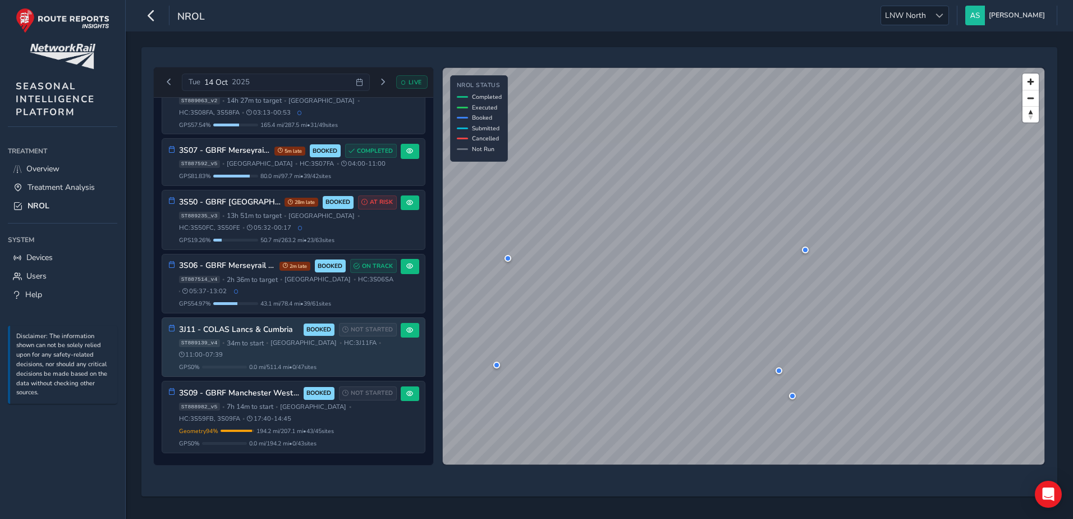  I want to click on span: ST887592_v5, so click(199, 164).